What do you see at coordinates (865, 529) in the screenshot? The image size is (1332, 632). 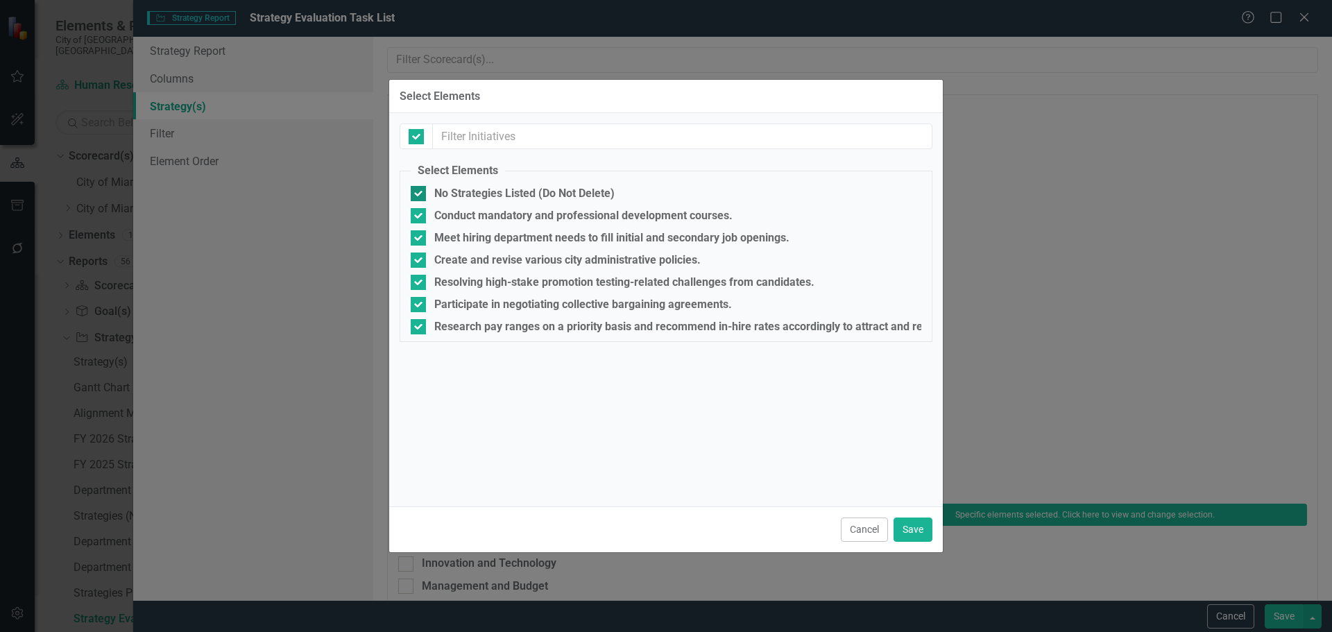 I see `button: Cancel` at bounding box center [865, 529].